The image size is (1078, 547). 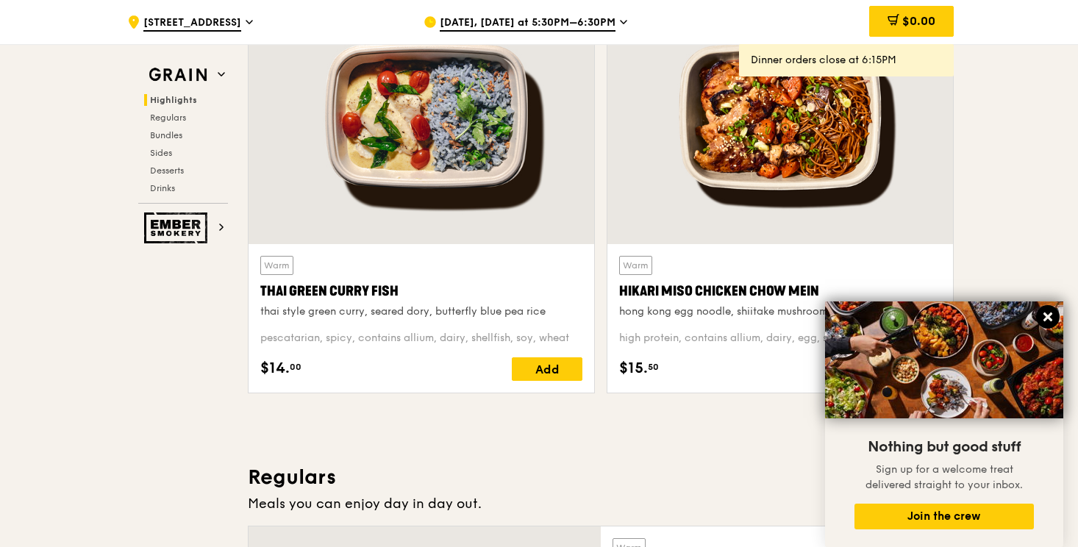 What do you see at coordinates (601, 504) in the screenshot?
I see `div: Meals you can enjoy day in day out.` at bounding box center [601, 504].